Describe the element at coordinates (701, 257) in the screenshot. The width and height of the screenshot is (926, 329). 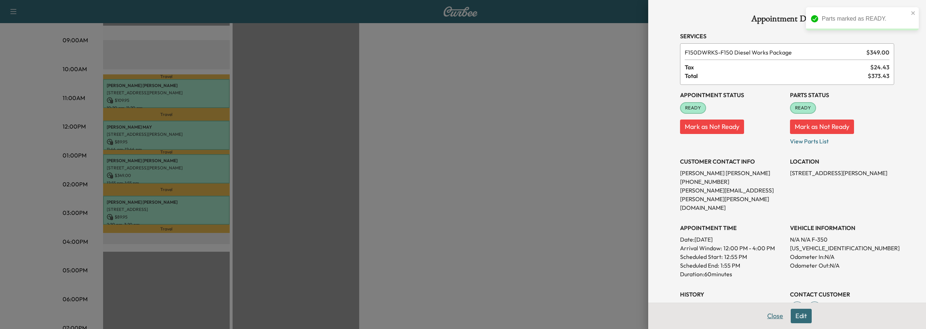
I see `p: Scheduled Start:` at that location.